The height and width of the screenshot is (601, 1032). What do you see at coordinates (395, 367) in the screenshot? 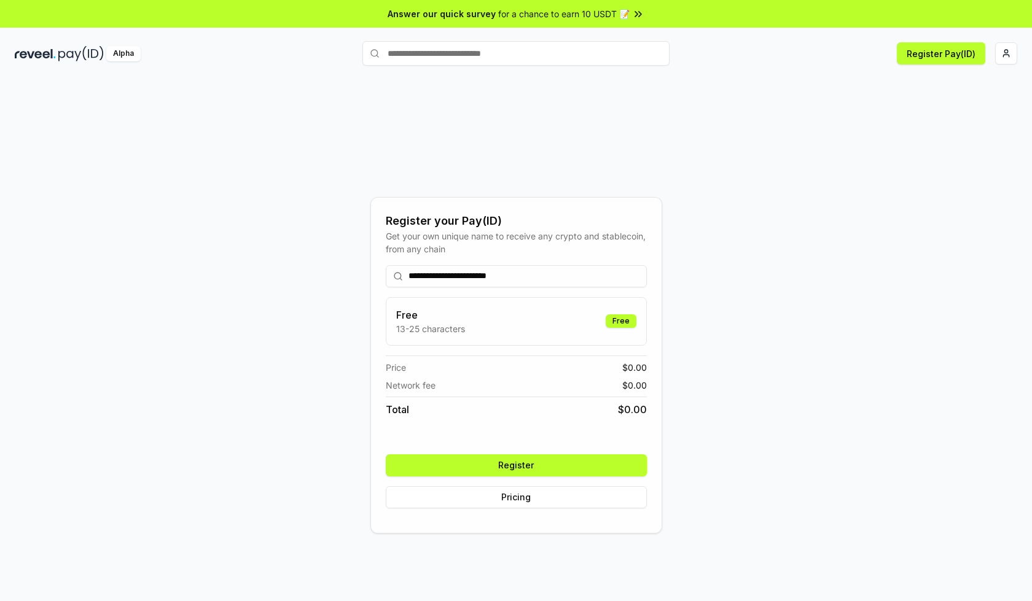
I see `span: Price` at bounding box center [395, 367].